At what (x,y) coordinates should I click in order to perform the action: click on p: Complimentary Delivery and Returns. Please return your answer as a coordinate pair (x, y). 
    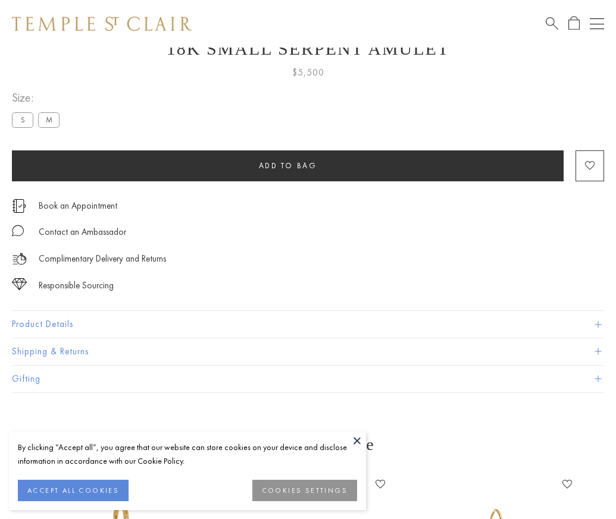
    Looking at the image, I should click on (102, 259).